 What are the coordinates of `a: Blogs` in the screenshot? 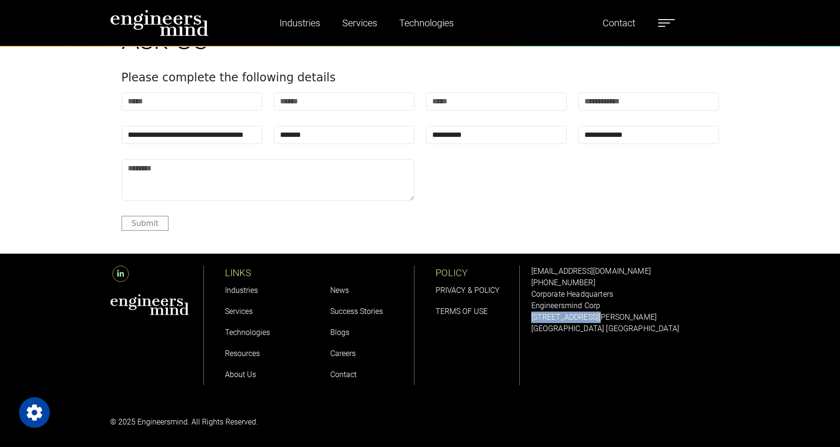 It's located at (340, 332).